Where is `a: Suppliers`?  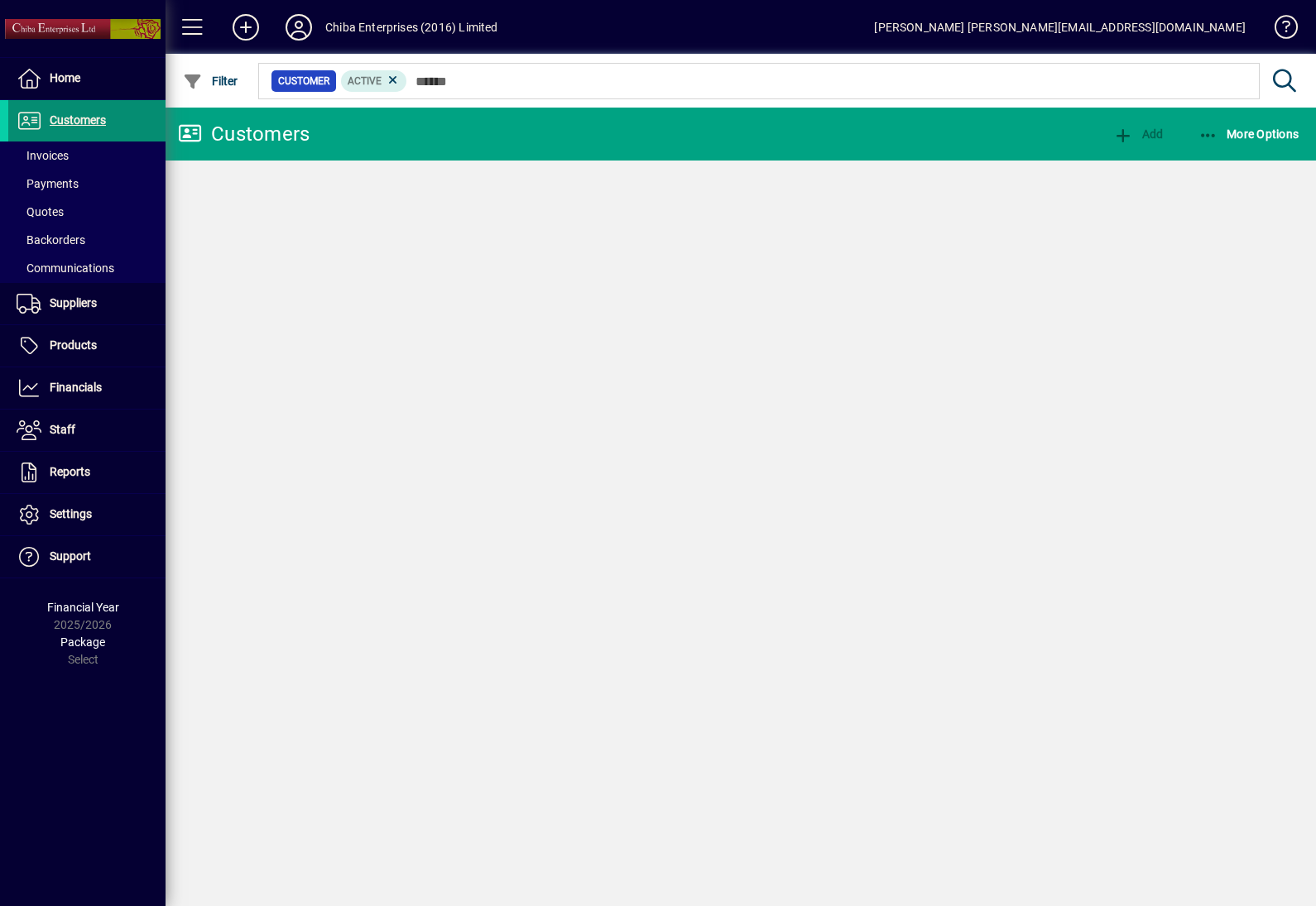
a: Suppliers is located at coordinates (87, 304).